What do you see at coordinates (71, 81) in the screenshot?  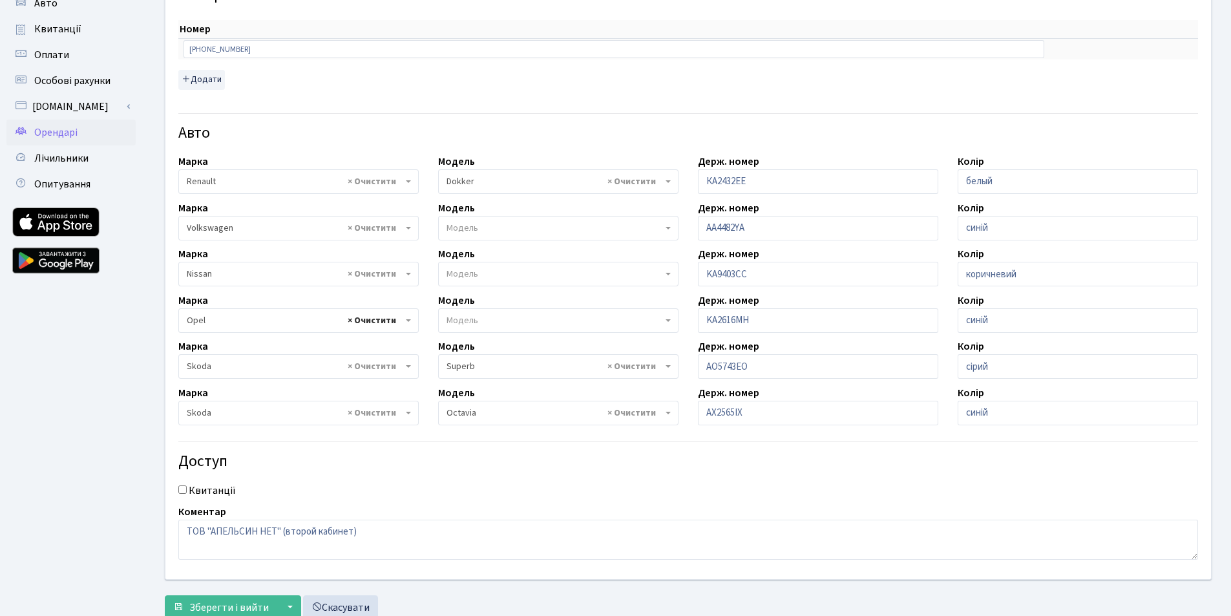 I see `a: Особові рахунки` at bounding box center [71, 81].